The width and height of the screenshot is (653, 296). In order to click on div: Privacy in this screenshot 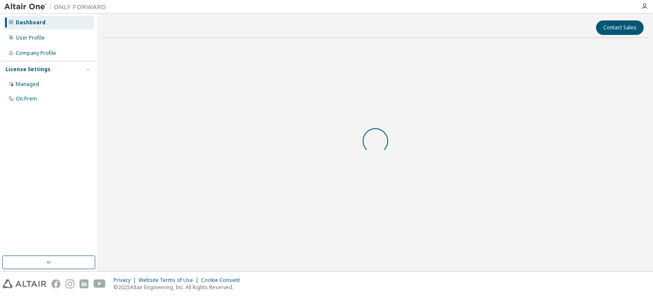, I will do `click(126, 280)`.